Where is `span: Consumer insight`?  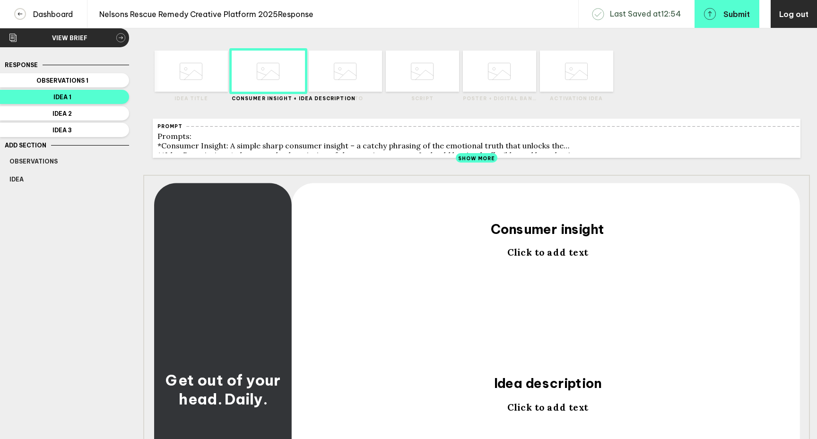 span: Consumer insight is located at coordinates (547, 228).